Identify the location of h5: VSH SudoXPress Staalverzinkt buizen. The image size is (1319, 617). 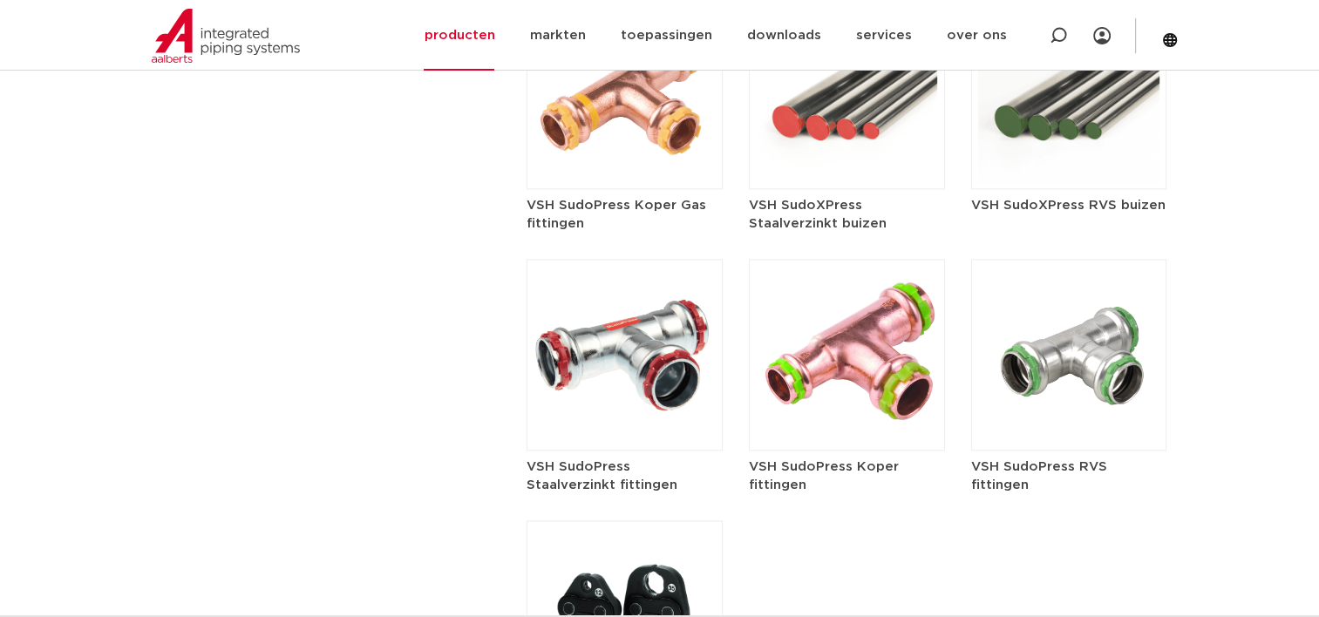
(847, 214).